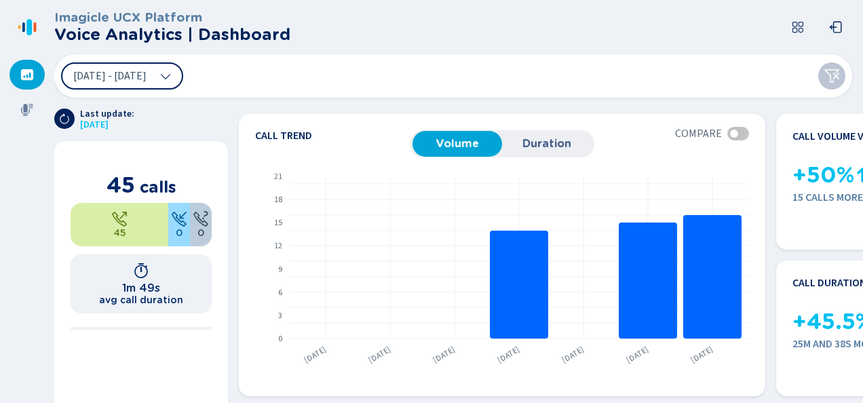 Image resolution: width=863 pixels, height=403 pixels. Describe the element at coordinates (27, 75) in the screenshot. I see `div: Dashboard` at that location.